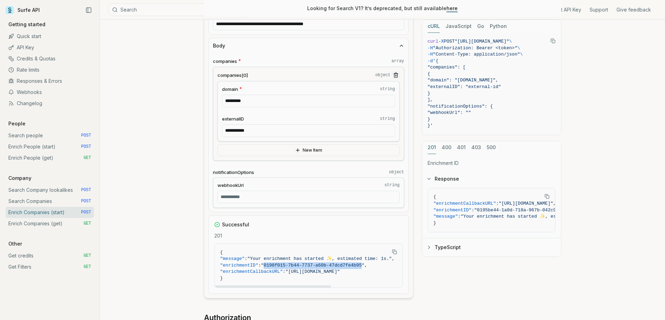 The width and height of the screenshot is (665, 320). I want to click on a: Get credits GET, so click(50, 255).